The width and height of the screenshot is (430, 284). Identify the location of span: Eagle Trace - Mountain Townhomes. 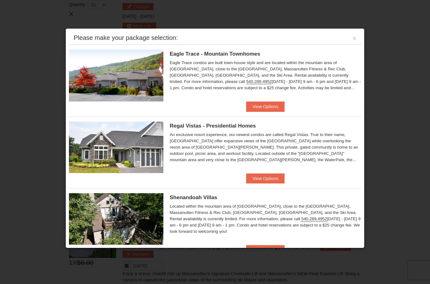
(215, 54).